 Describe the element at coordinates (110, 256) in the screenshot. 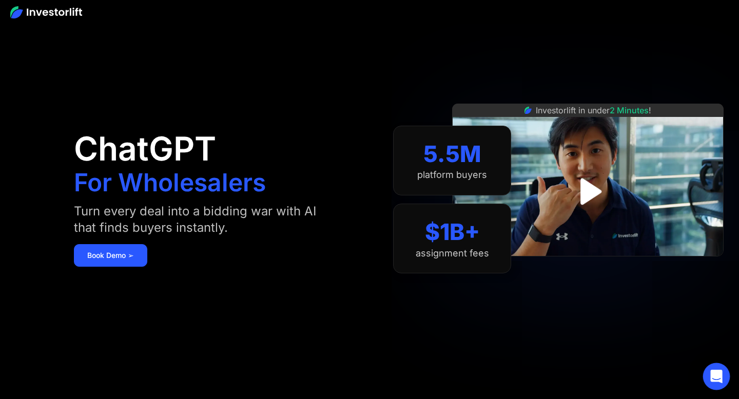

I see `a: Book Demo ➢` at that location.